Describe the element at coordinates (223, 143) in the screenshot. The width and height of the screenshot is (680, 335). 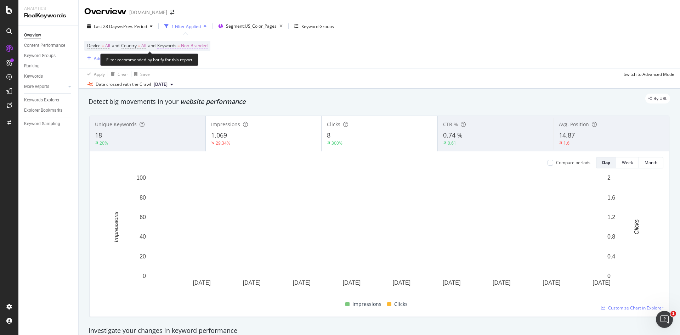
I see `div: 29.34%` at that location.